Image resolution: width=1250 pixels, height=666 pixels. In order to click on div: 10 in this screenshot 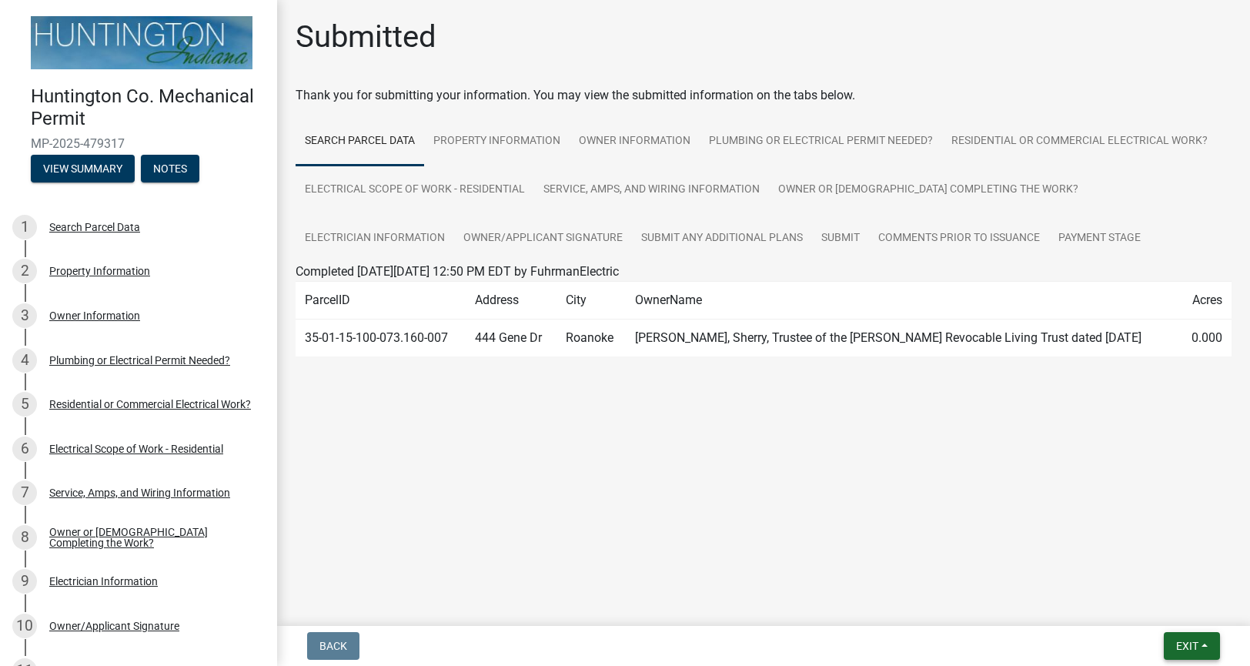, I will do `click(25, 626)`.